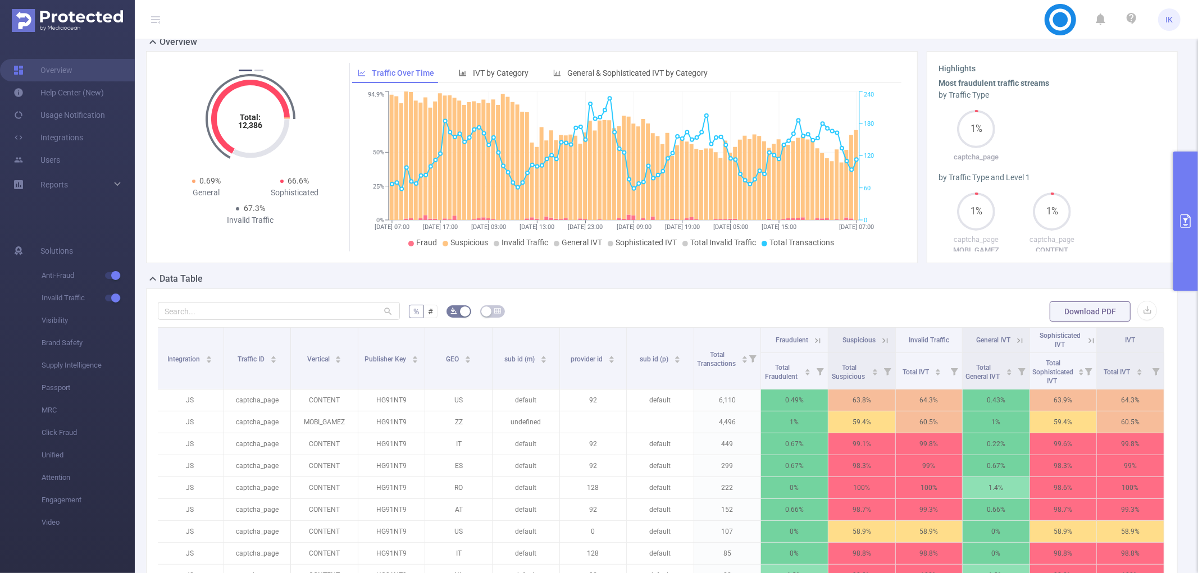 The image size is (1198, 573). Describe the element at coordinates (867, 188) in the screenshot. I see `tspan: 60` at that location.